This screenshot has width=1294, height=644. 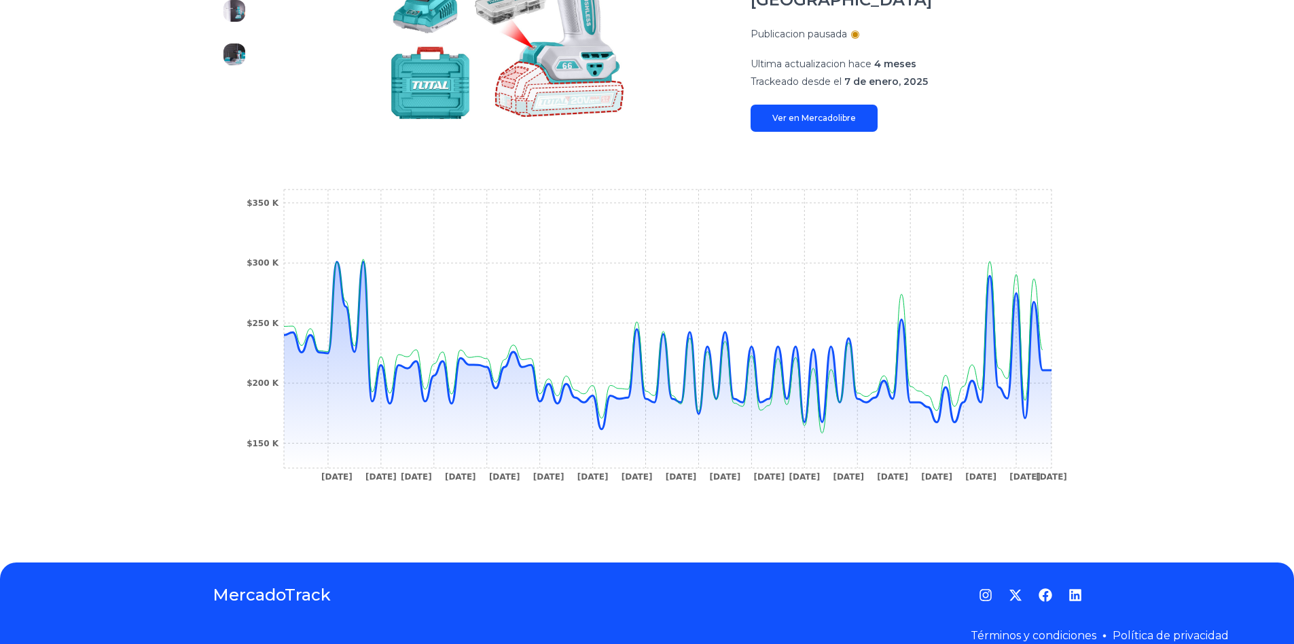 I want to click on a: Twitter, so click(x=1016, y=595).